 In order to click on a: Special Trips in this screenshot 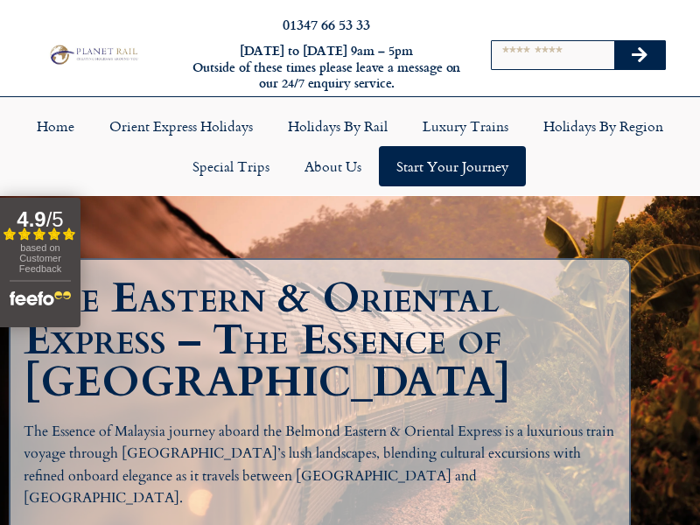, I will do `click(231, 166)`.